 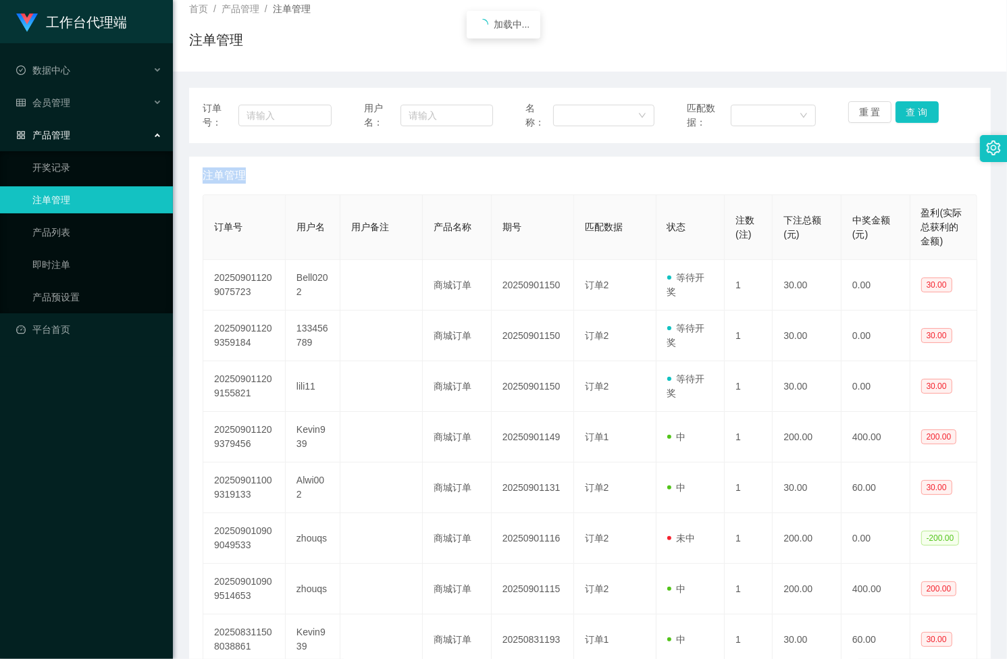 What do you see at coordinates (682, 538) in the screenshot?
I see `span: 未中` at bounding box center [682, 538].